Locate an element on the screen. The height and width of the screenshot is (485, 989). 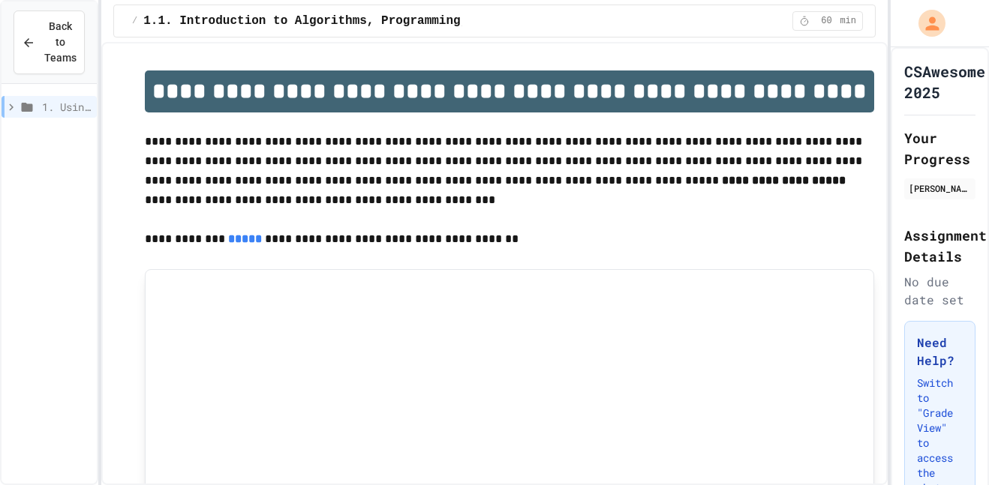
span: Back to Teams is located at coordinates (60, 42).